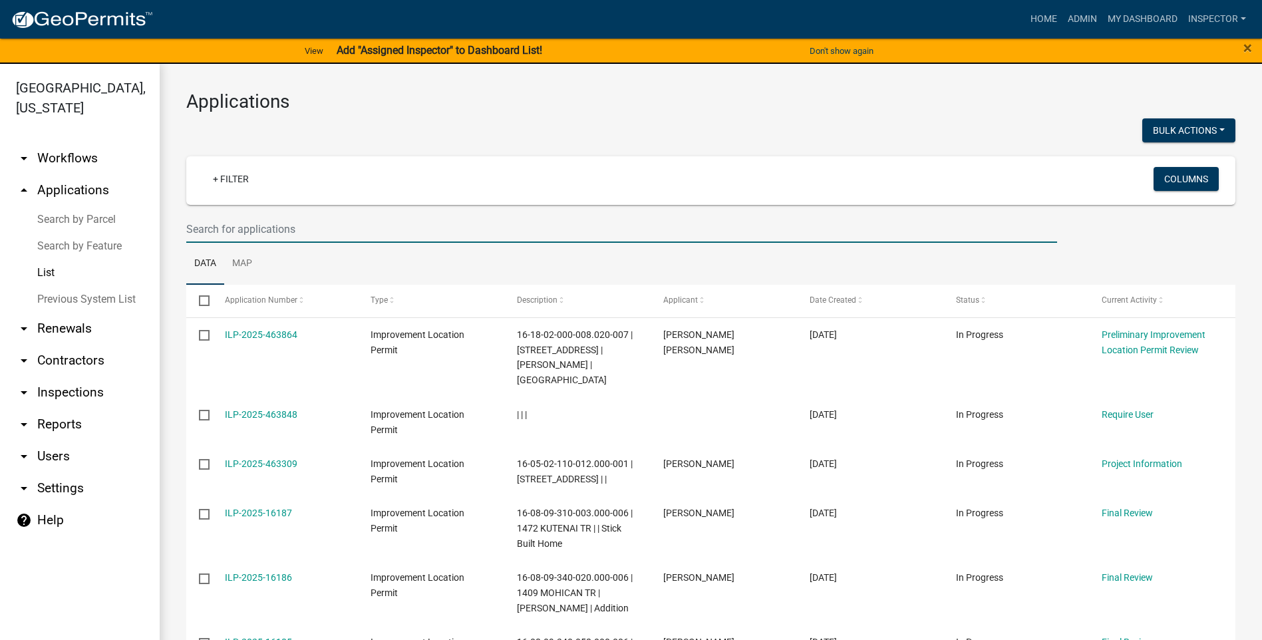 The height and width of the screenshot is (640, 1262). I want to click on span: Edward Brian Freeman, so click(698, 342).